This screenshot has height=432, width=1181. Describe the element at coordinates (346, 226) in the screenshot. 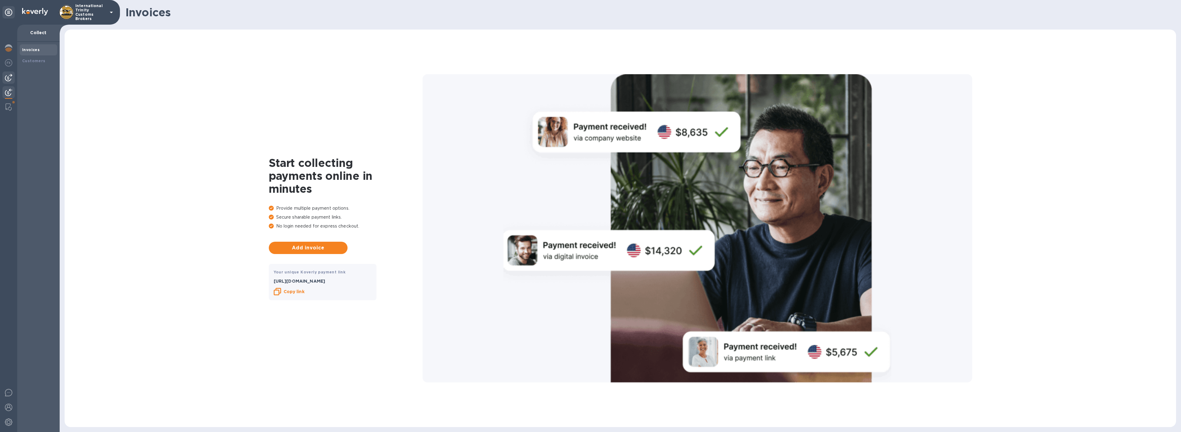

I see `p: No login needed for express checkout.` at that location.